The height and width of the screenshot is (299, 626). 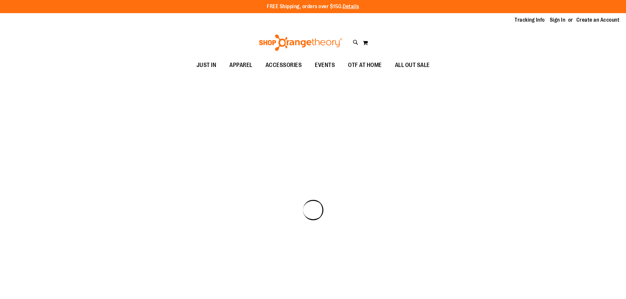 What do you see at coordinates (283, 65) in the screenshot?
I see `a: ACCESSORIES` at bounding box center [283, 65].